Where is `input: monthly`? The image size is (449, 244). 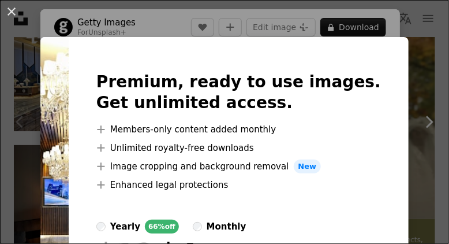 input: monthly is located at coordinates (197, 226).